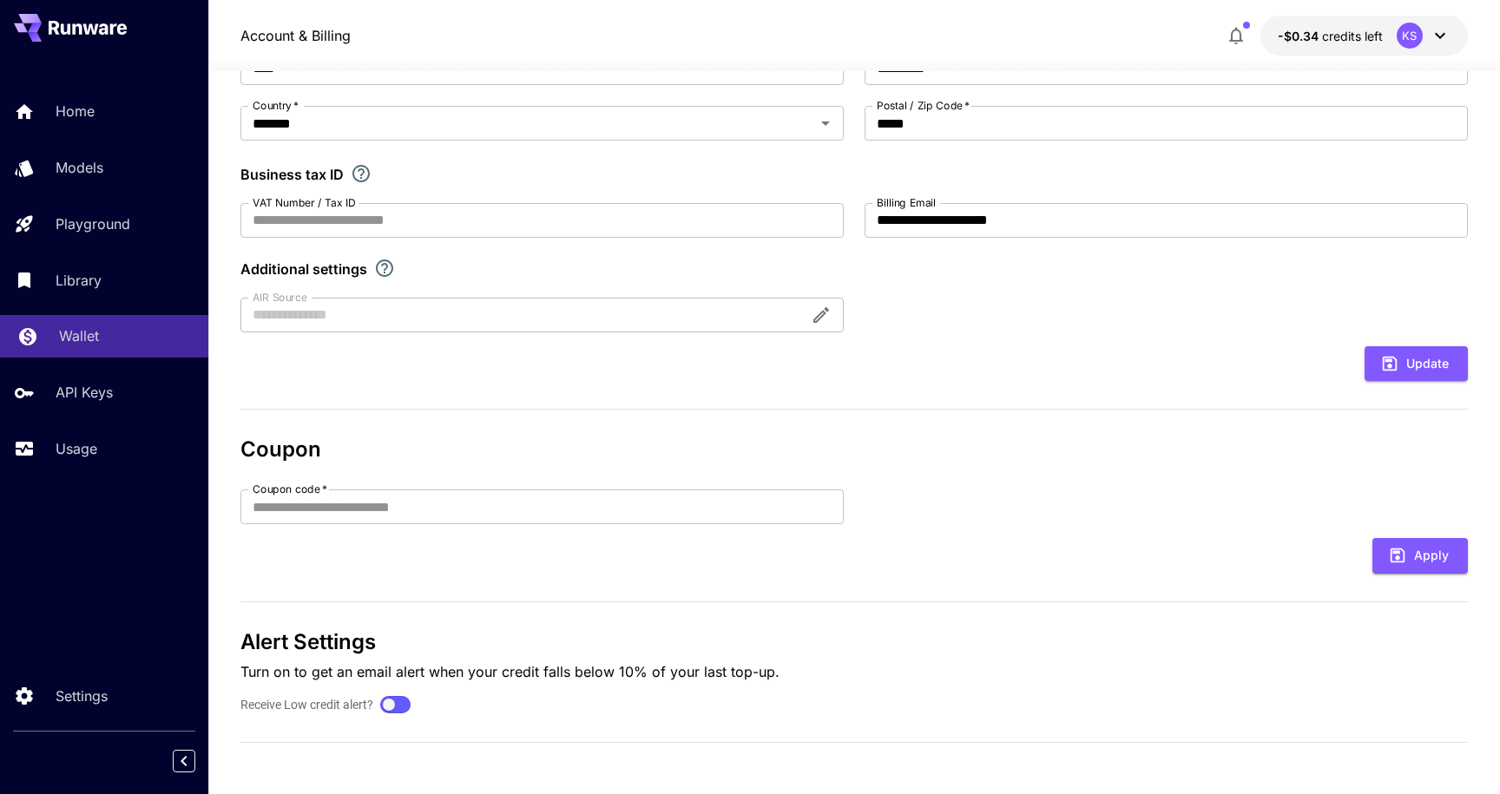 The height and width of the screenshot is (794, 1500). Describe the element at coordinates (290, 489) in the screenshot. I see `label: Coupon code` at that location.